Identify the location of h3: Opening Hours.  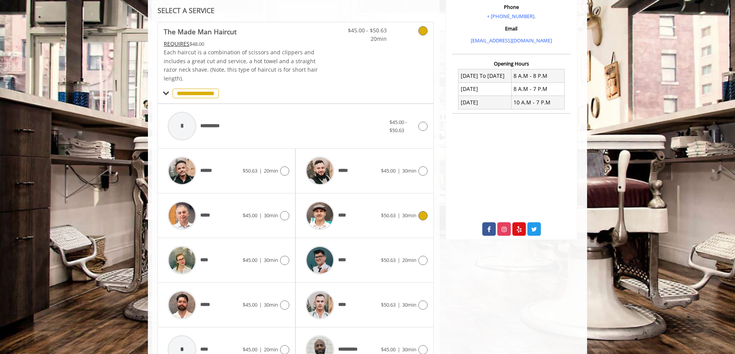
(511, 64).